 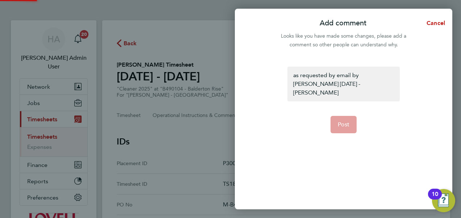 What do you see at coordinates (434, 23) in the screenshot?
I see `button: Cancel` at bounding box center [434, 23].